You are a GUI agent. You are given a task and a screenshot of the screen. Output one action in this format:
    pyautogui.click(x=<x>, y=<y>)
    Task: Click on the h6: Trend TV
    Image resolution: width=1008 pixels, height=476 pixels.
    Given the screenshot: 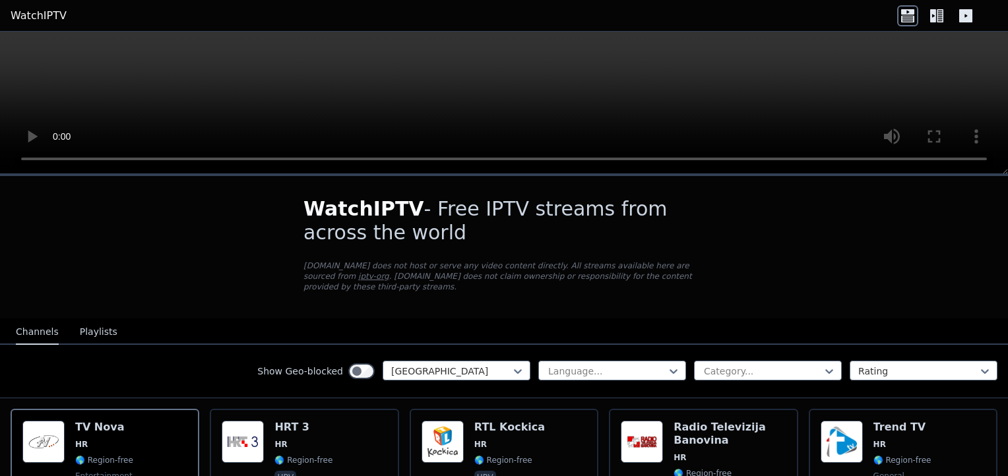 What is the action you would take?
    pyautogui.click(x=902, y=427)
    